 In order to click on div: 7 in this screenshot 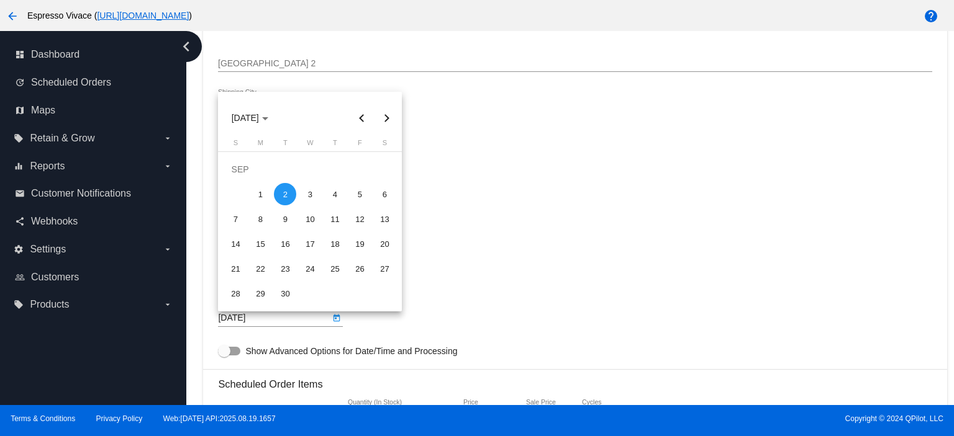, I will do `click(235, 219)`.